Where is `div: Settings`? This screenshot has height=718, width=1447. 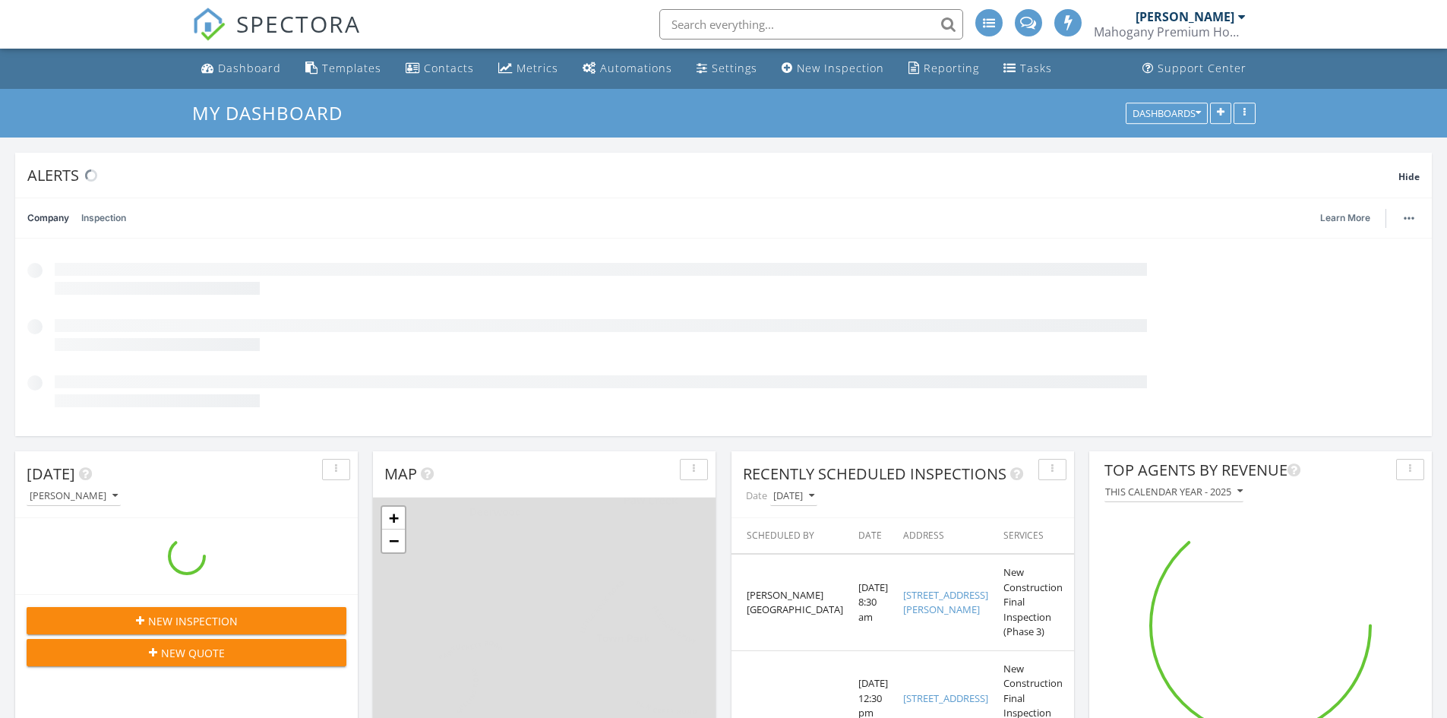 div: Settings is located at coordinates (735, 68).